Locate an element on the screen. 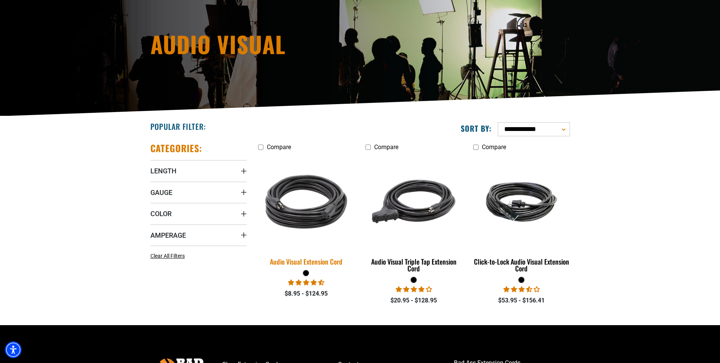  summary: Color is located at coordinates (198, 213).